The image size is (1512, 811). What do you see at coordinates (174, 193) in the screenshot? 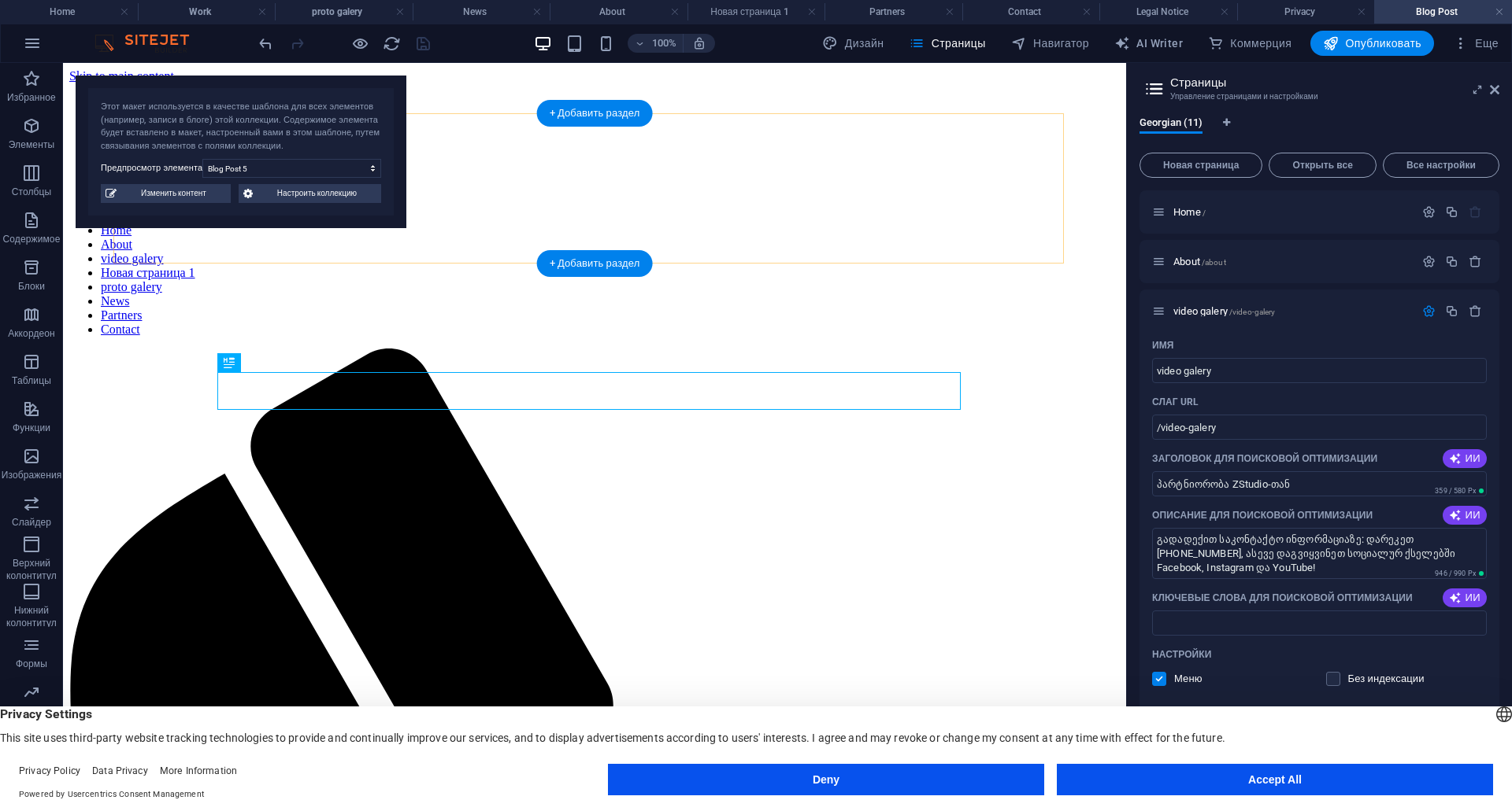
I see `span: Изменить контент` at bounding box center [174, 193].